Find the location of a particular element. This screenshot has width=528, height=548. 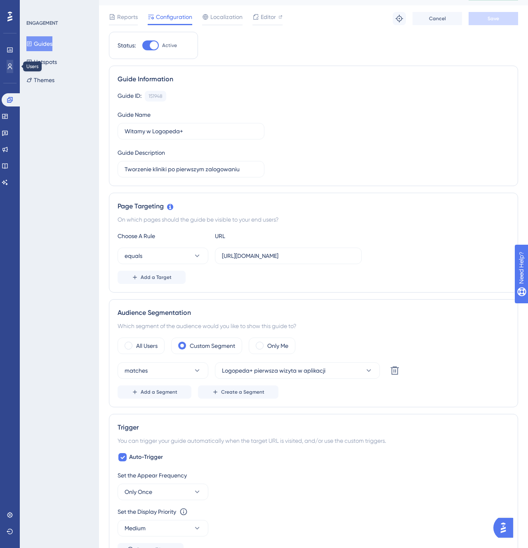

div: Guide ID: is located at coordinates (130, 96).